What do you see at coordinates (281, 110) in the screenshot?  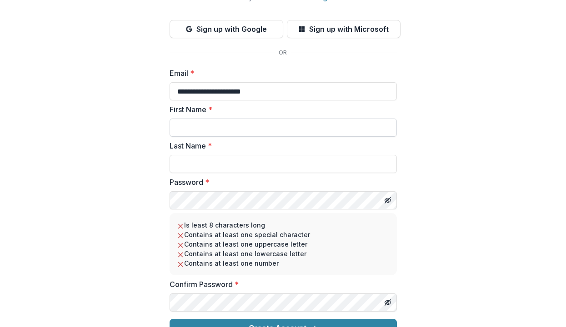 I see `label: First Name` at bounding box center [281, 110].